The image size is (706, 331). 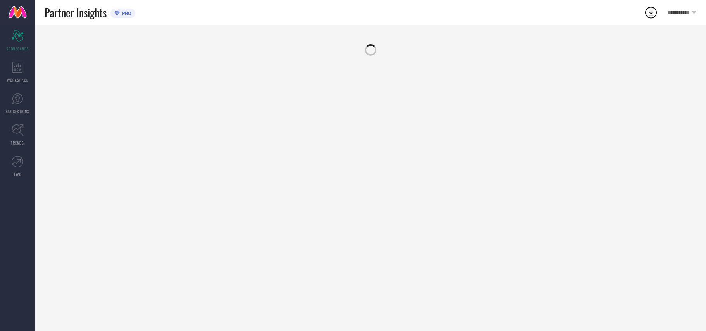 I want to click on div: Open download list, so click(x=651, y=12).